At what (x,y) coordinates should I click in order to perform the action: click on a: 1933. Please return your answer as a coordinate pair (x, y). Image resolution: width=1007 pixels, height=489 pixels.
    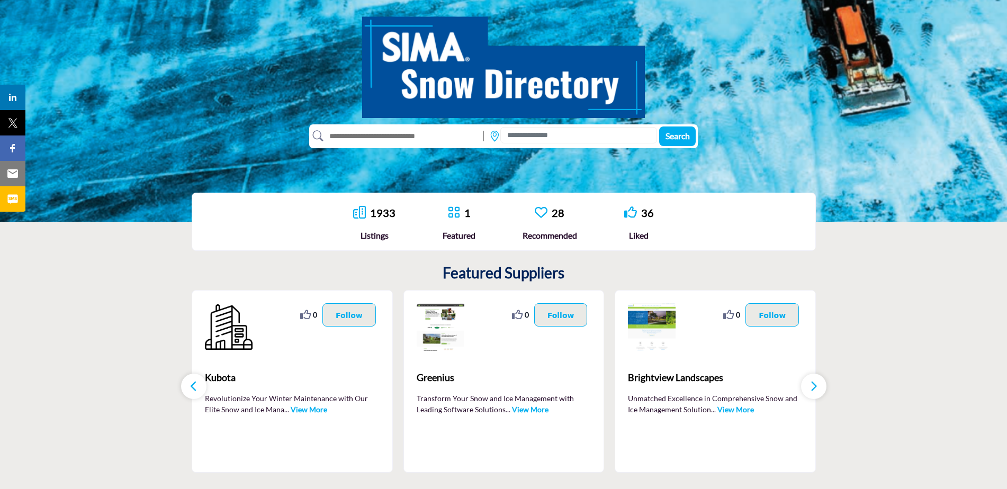
    Looking at the image, I should click on (383, 213).